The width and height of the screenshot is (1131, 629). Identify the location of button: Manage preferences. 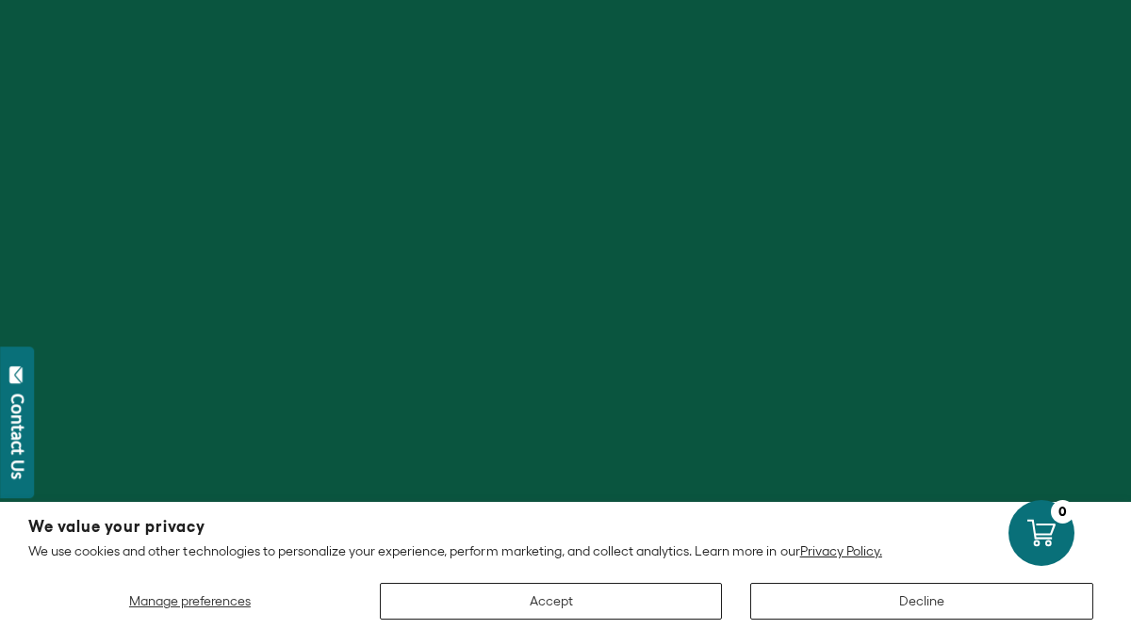
(189, 601).